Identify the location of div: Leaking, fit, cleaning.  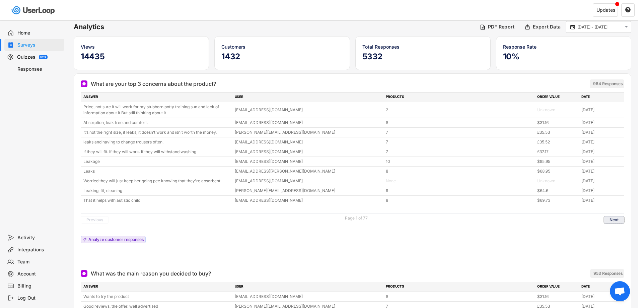
(157, 191).